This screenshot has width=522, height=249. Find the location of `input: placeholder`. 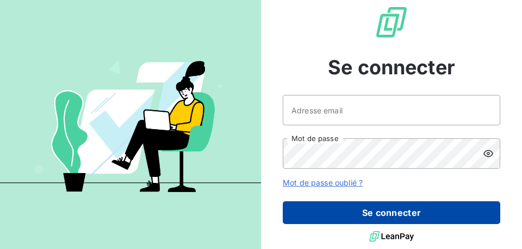

input: placeholder is located at coordinates (391, 110).